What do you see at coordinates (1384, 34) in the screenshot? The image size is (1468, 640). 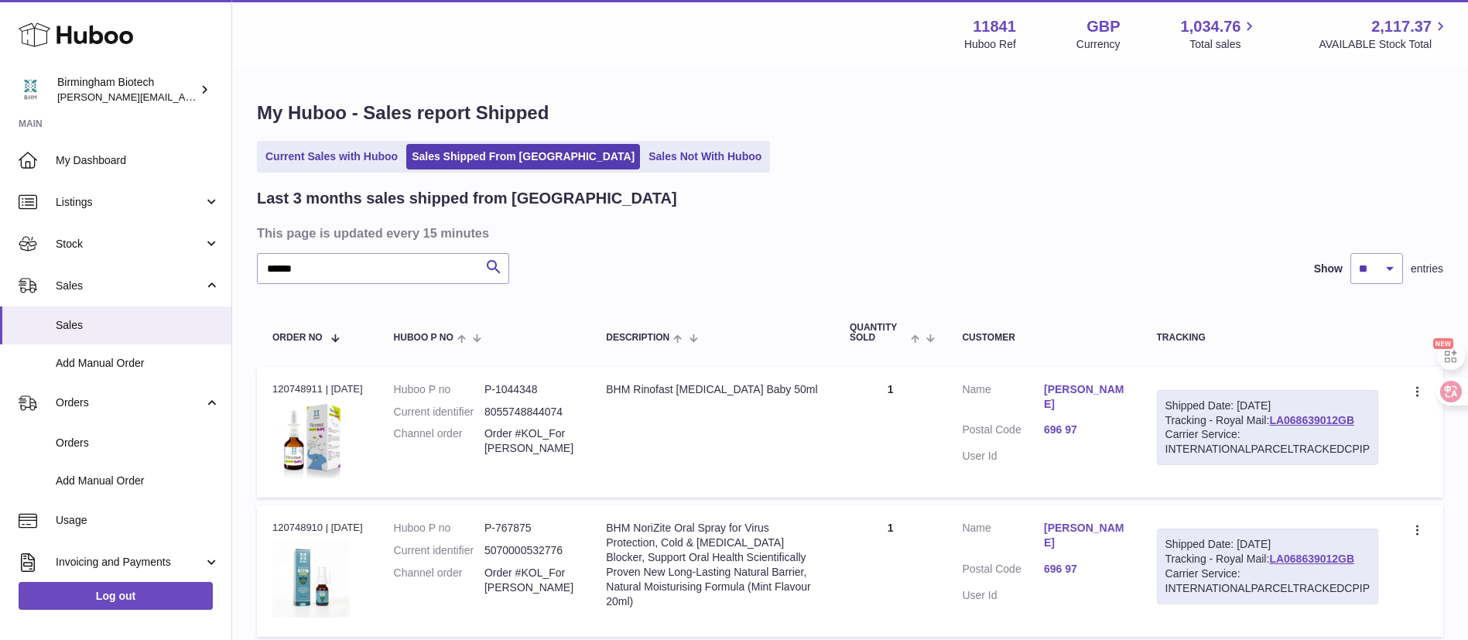 I see `a: 2,117.37 AVAILABLE Stock Total` at bounding box center [1384, 34].